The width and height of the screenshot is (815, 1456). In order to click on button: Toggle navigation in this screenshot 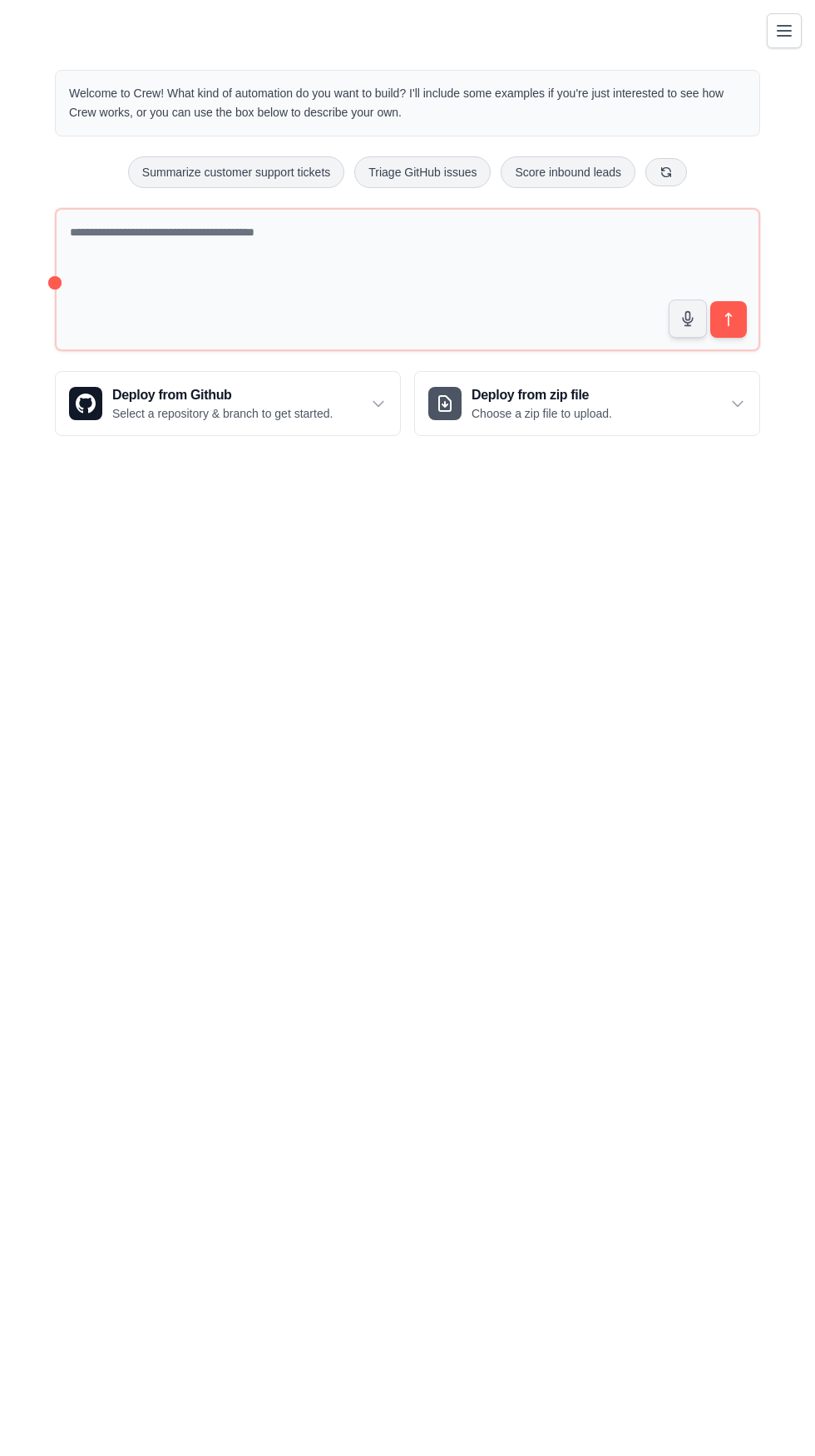, I will do `click(785, 30)`.